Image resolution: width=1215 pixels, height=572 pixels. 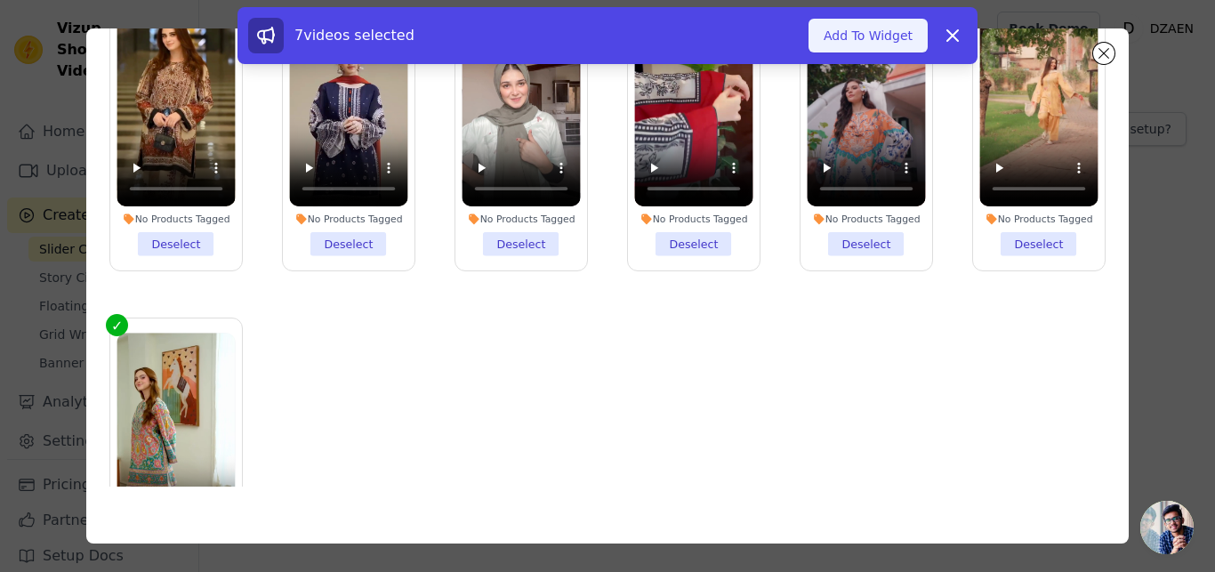 I want to click on button: Add To Widget, so click(x=868, y=36).